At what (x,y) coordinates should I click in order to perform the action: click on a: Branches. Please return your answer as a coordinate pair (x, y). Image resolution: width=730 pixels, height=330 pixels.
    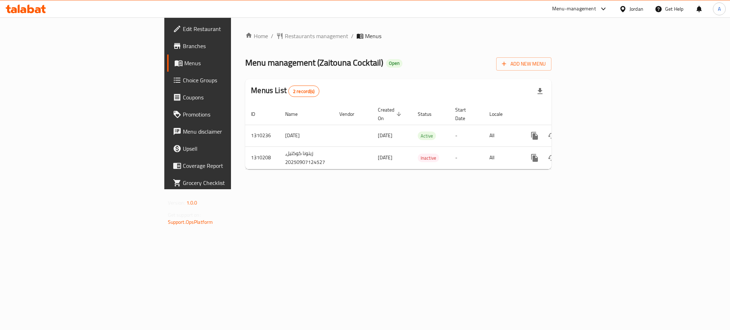
    Looking at the image, I should click on (227, 46).